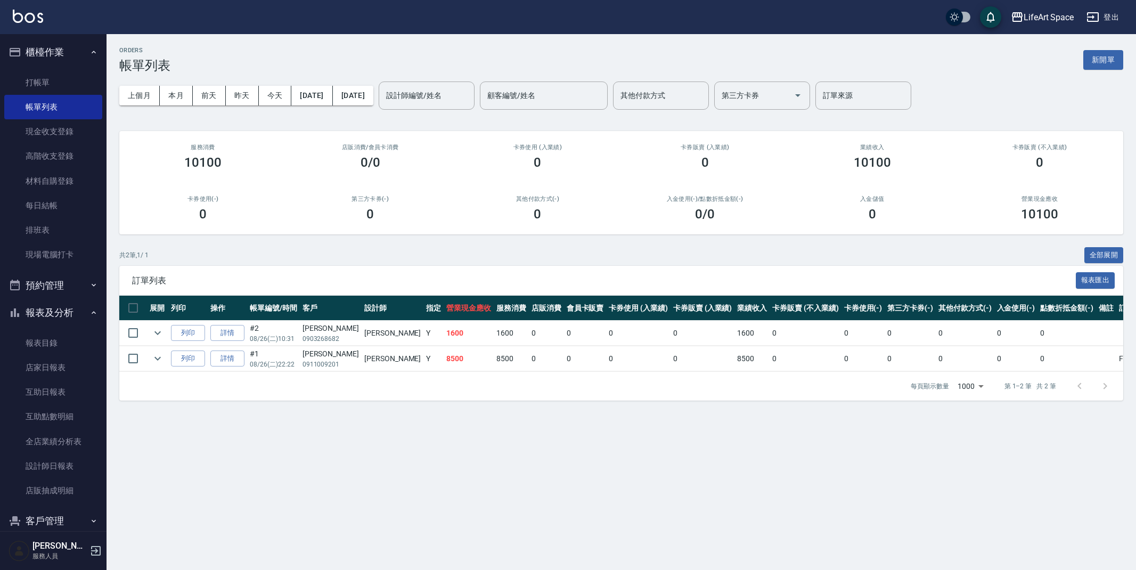 The height and width of the screenshot is (570, 1136). I want to click on a: 新開單, so click(1103, 59).